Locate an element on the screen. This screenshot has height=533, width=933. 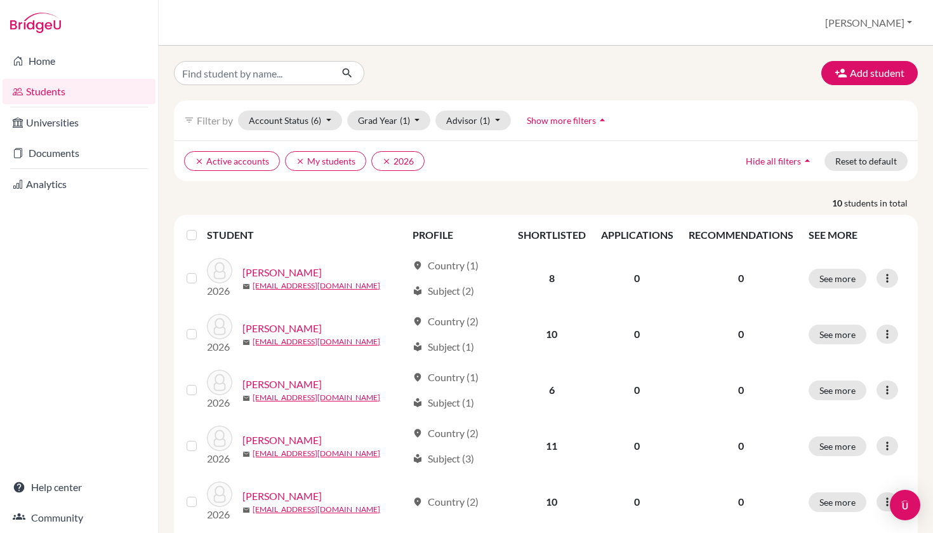
button: Show more filtersarrow_drop_up is located at coordinates (568, 120).